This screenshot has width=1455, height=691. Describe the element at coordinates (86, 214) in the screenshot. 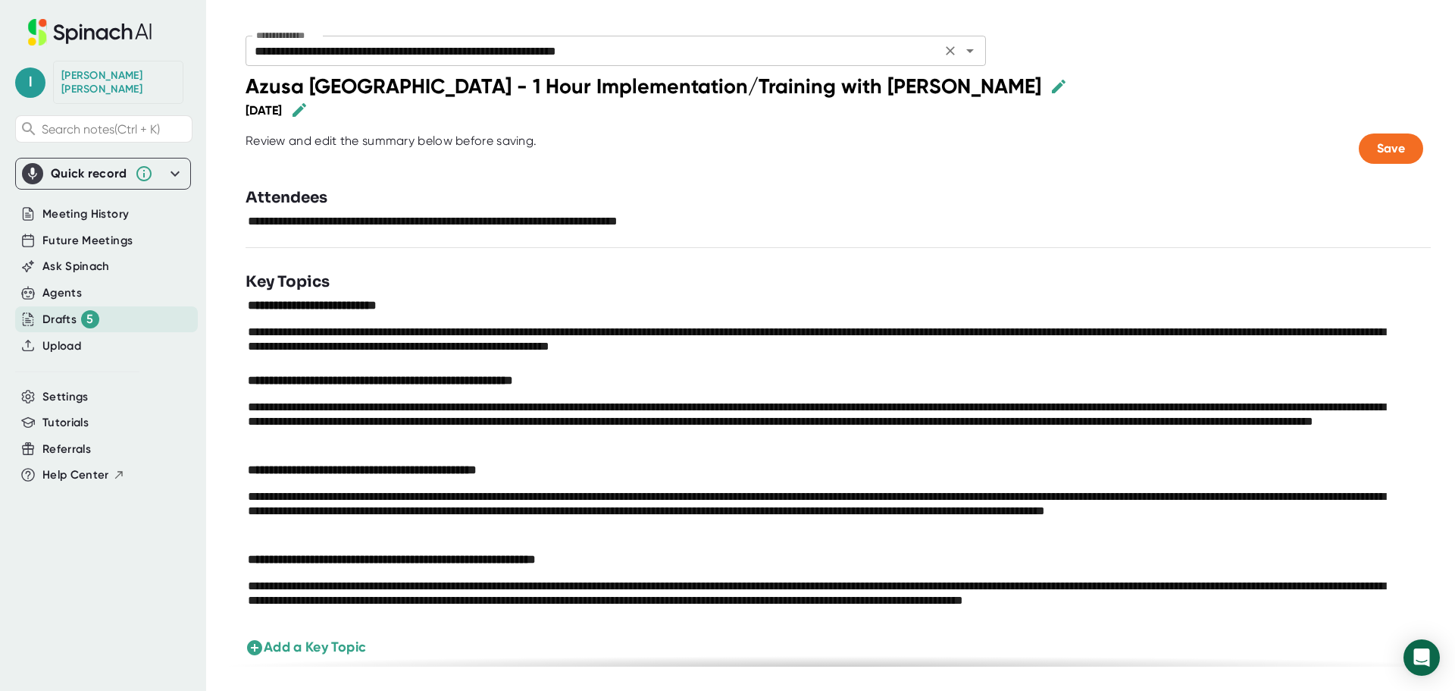

I see `span: Meeting History` at that location.